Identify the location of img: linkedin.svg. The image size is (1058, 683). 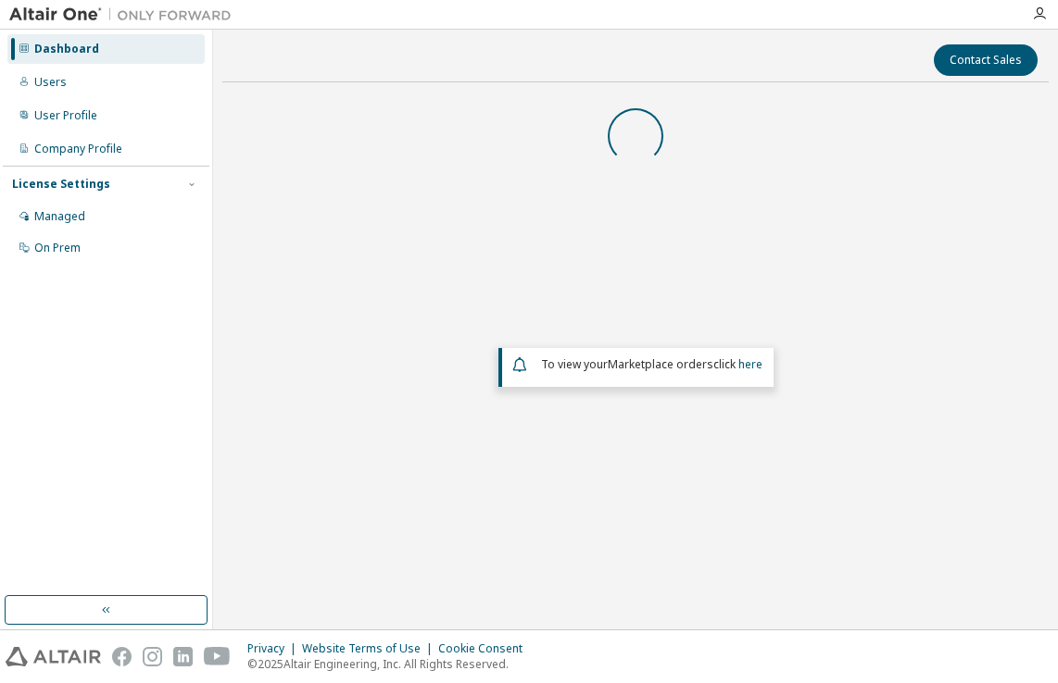
(182, 657).